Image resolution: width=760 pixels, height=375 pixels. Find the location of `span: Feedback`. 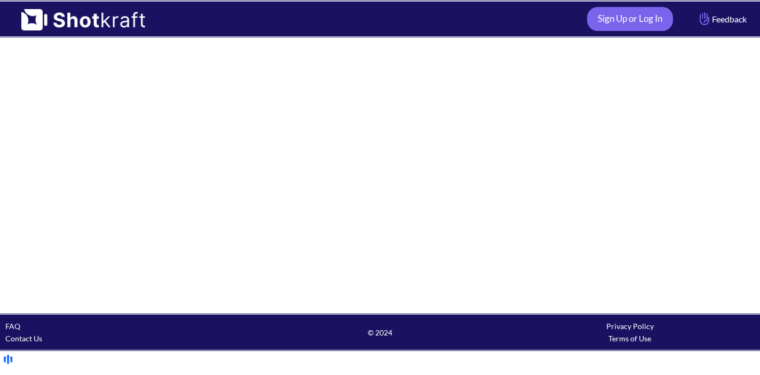

span: Feedback is located at coordinates (721, 19).